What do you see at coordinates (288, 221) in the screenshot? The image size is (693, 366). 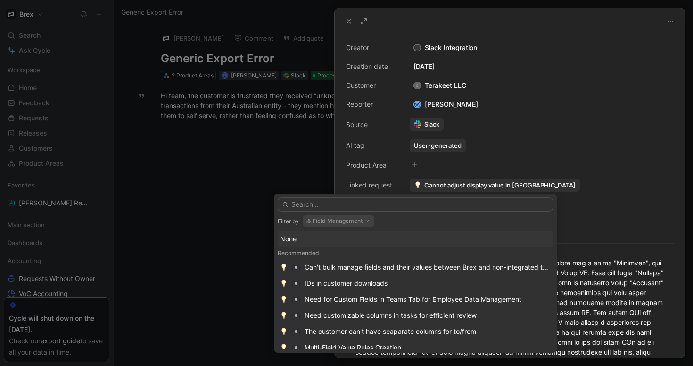 I see `div: Filter by` at bounding box center [288, 221].